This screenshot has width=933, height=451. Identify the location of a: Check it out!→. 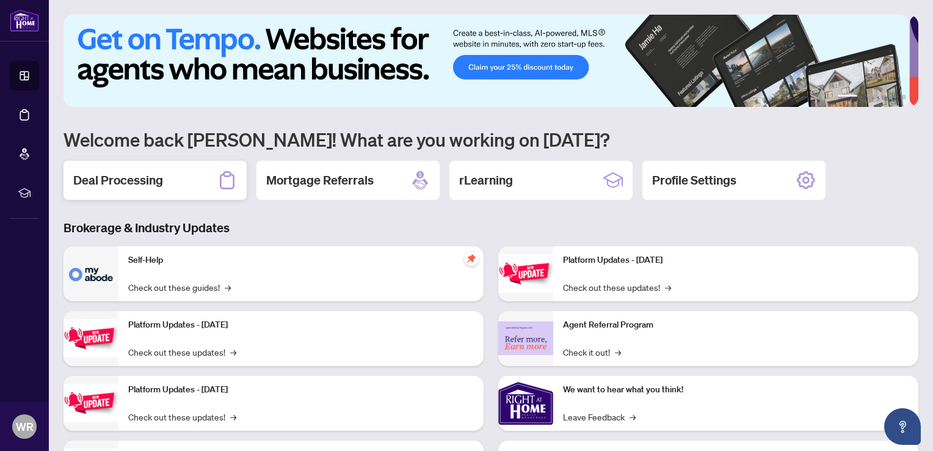
(592, 352).